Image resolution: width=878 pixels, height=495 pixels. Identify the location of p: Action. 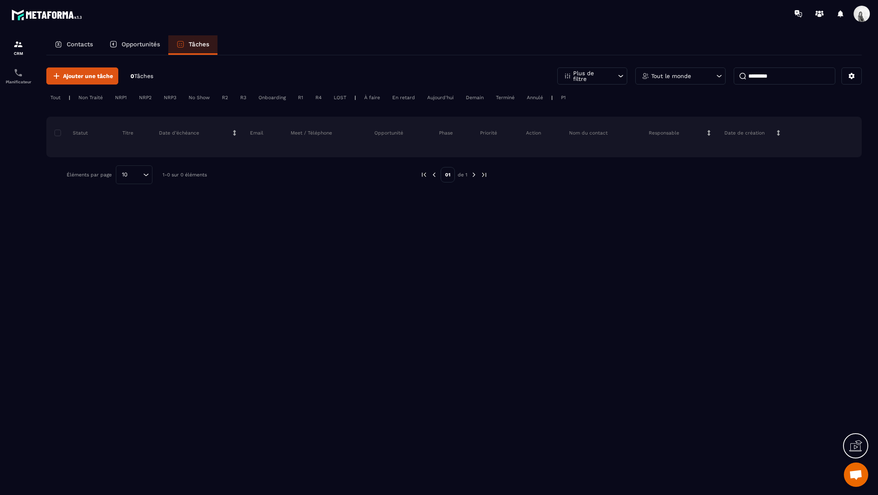
(533, 133).